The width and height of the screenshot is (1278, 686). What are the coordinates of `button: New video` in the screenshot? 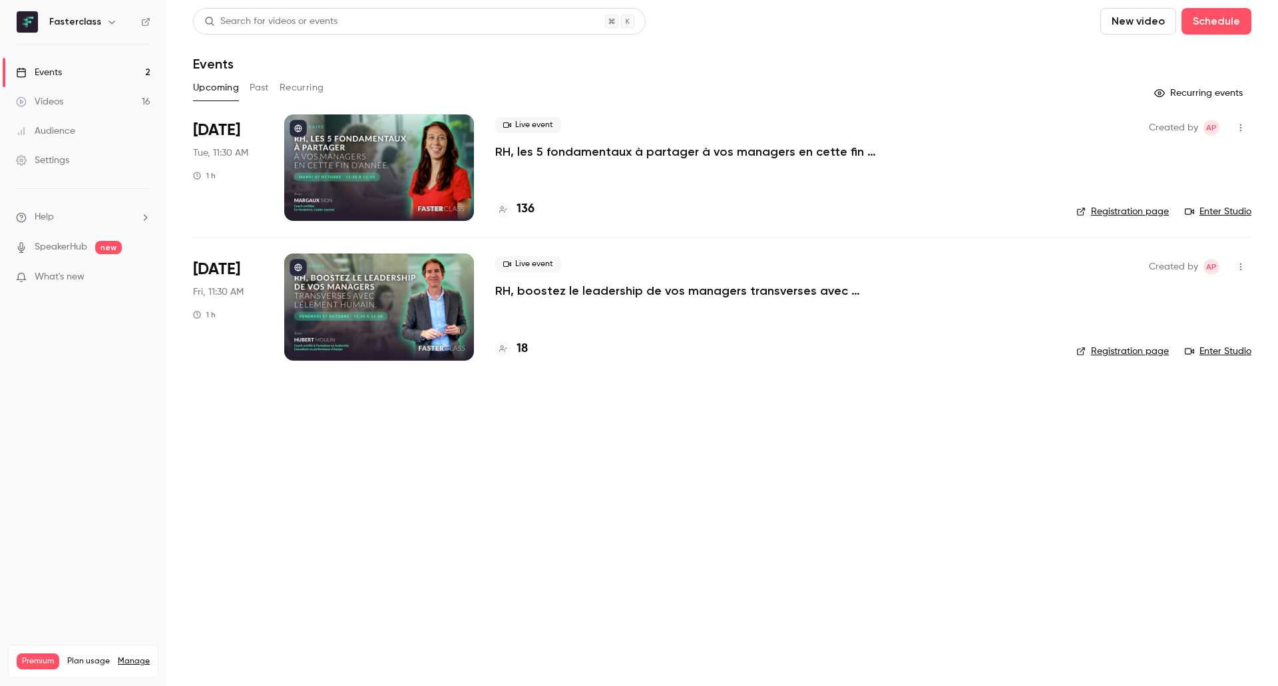 It's located at (1139, 21).